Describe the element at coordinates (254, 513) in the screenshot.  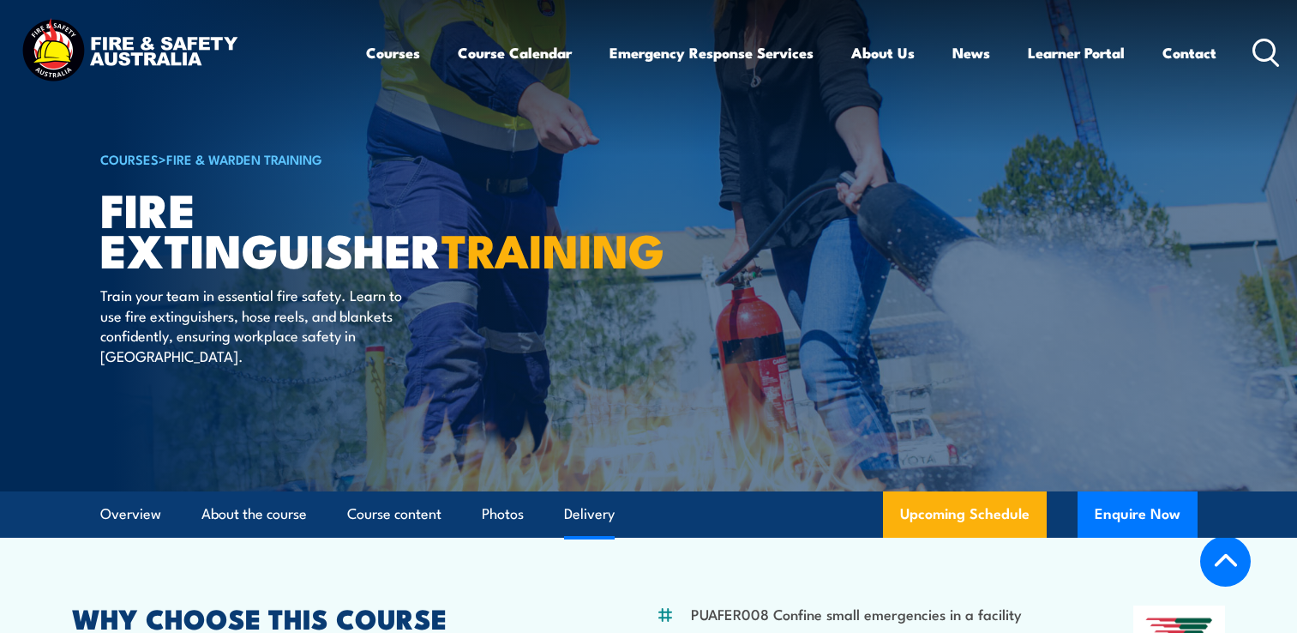
I see `a: About the course` at that location.